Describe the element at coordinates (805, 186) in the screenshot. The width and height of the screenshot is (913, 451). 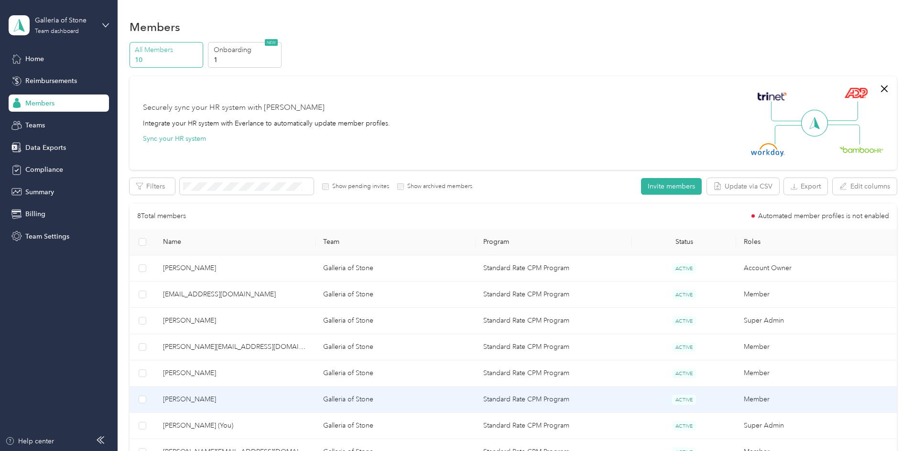
I see `button: Export` at that location.